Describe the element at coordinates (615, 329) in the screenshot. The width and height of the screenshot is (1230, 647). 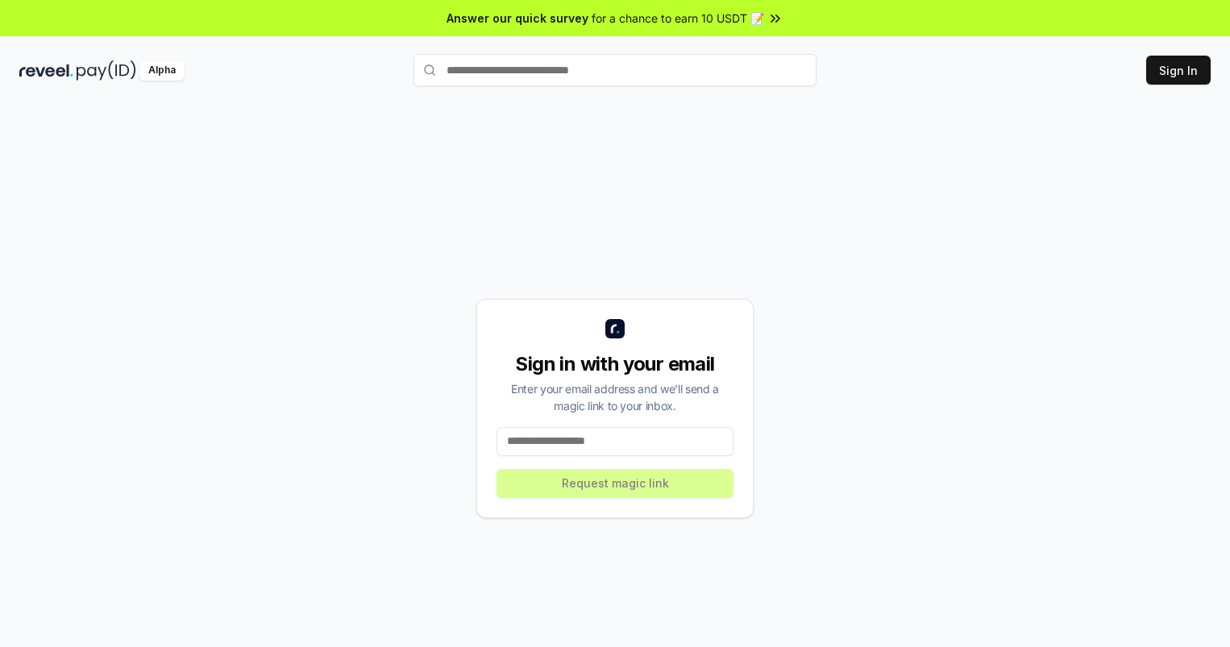
I see `img: logo_small` at that location.